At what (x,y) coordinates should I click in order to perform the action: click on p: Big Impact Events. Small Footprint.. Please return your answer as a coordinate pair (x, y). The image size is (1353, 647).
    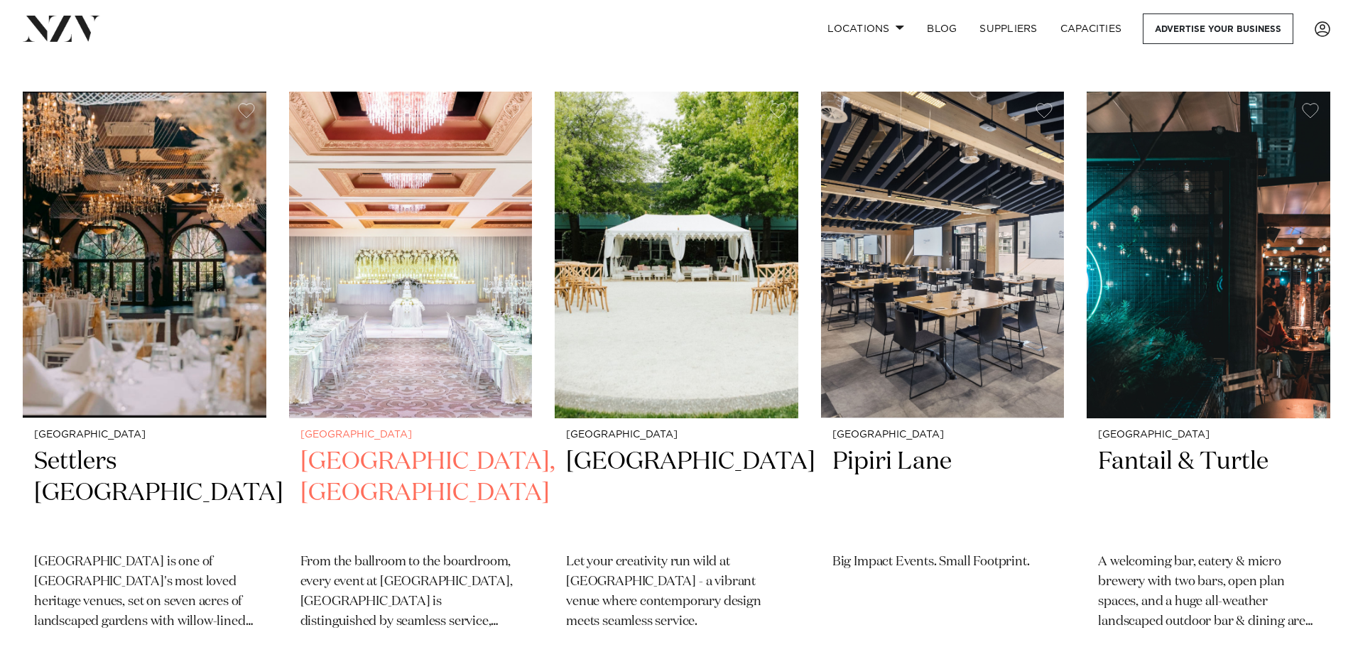
    Looking at the image, I should click on (942, 562).